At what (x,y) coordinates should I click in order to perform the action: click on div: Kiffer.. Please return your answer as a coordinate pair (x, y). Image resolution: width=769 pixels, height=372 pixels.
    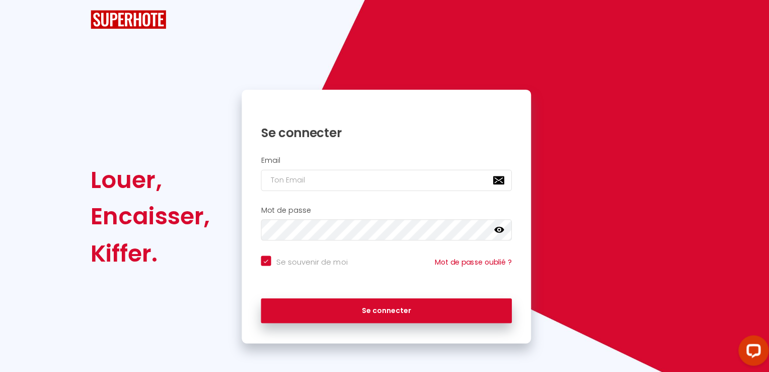
    Looking at the image, I should click on (150, 252).